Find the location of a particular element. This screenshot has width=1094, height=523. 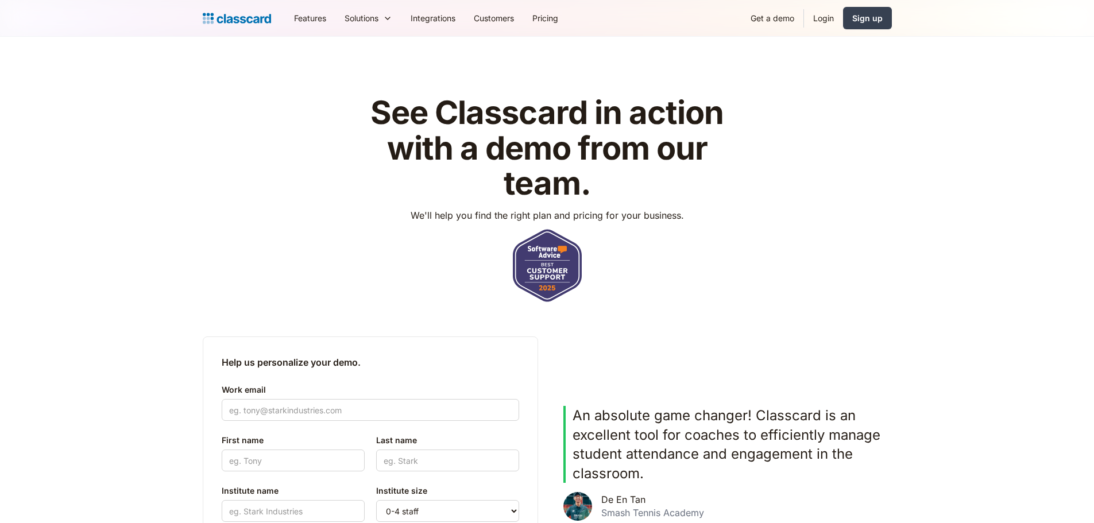

input: eg. Stark is located at coordinates (447, 461).